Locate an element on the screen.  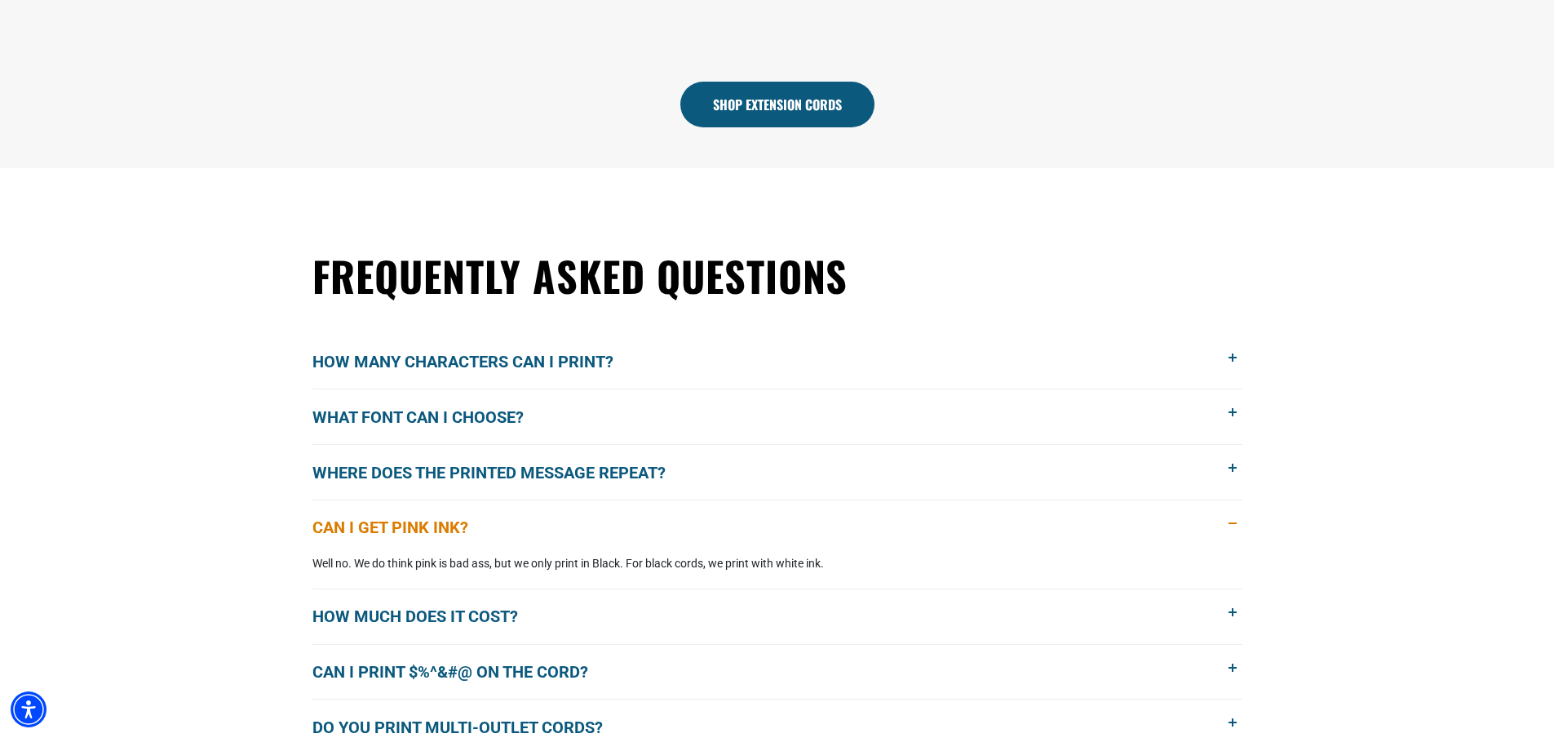
button: Can I get pink ink? is located at coordinates (778, 527).